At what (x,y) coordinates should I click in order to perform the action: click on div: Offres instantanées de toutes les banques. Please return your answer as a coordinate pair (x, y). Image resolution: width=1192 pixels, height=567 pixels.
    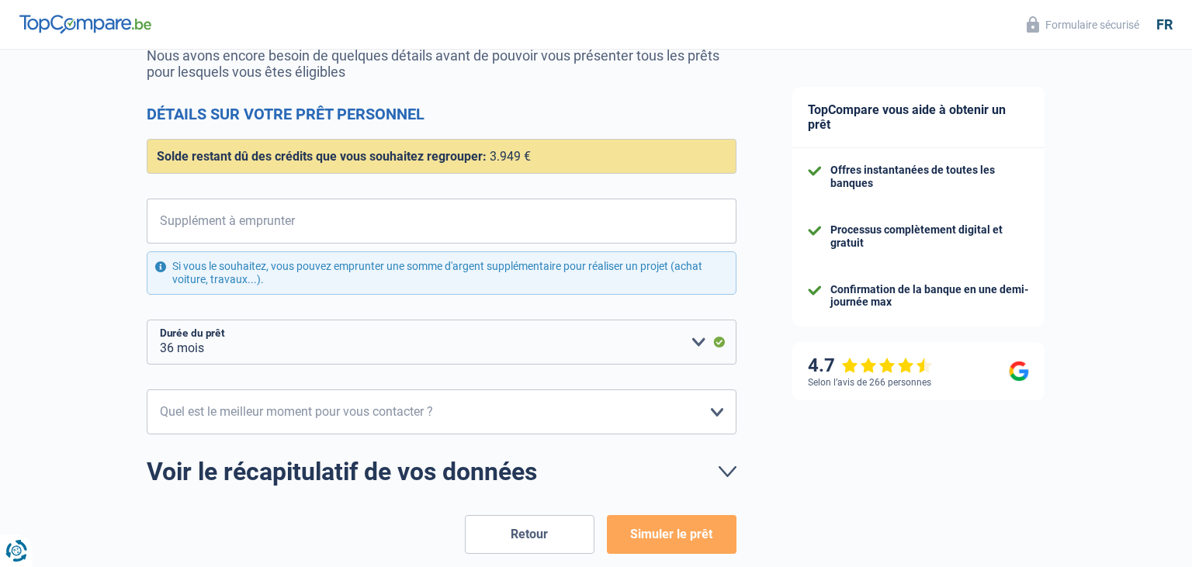
    Looking at the image, I should click on (930, 177).